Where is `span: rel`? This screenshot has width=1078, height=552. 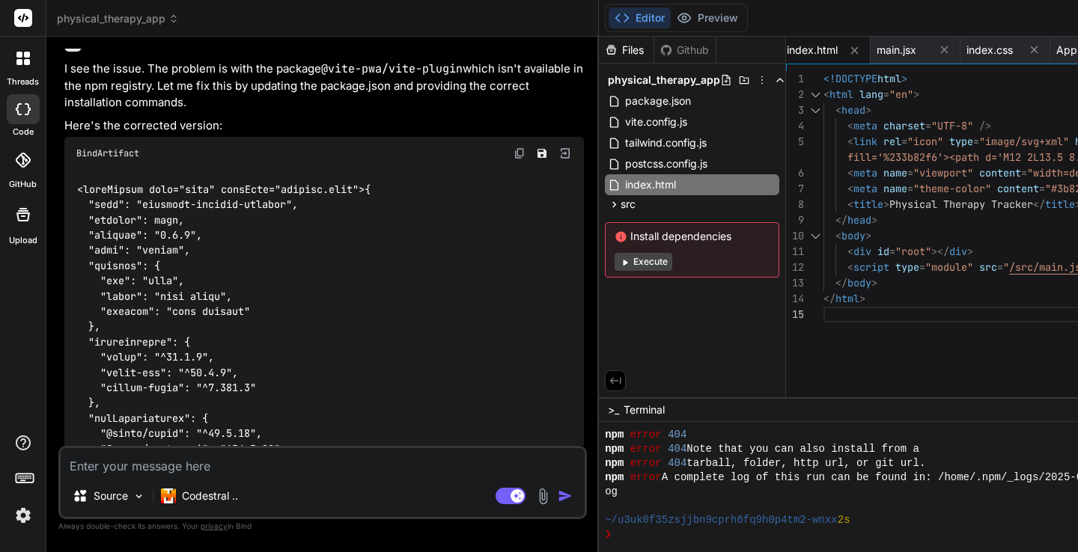 span: rel is located at coordinates (892, 141).